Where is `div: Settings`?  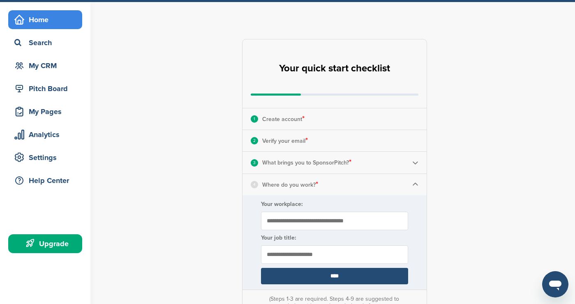 div: Settings is located at coordinates (47, 158).